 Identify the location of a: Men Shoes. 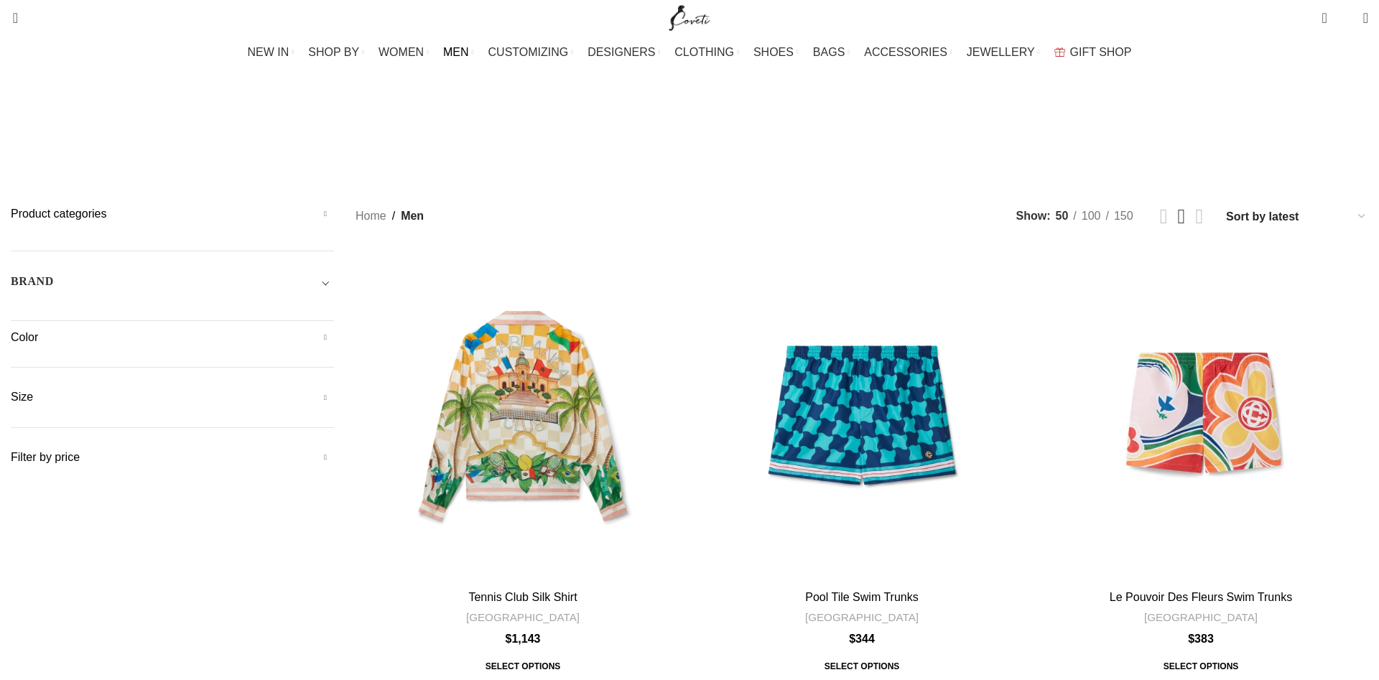
(890, 145).